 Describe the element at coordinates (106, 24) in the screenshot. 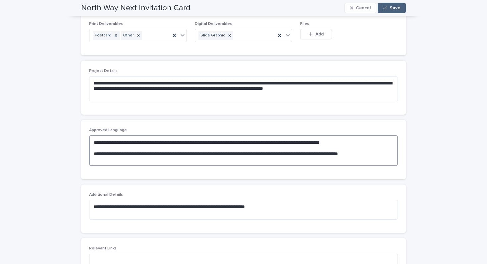

I see `span: Print Deliverables` at that location.